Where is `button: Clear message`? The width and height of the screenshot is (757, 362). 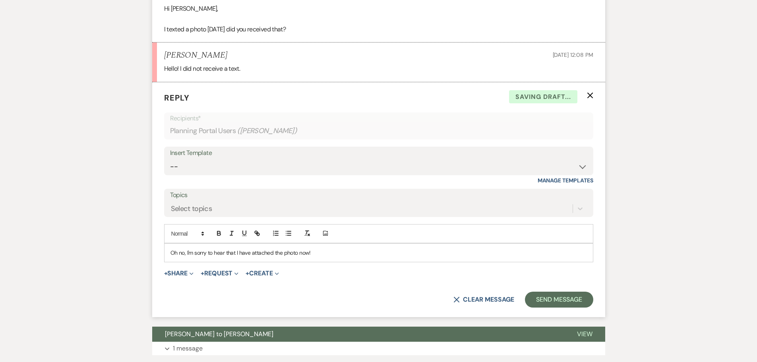
button: Clear message is located at coordinates (484, 300).